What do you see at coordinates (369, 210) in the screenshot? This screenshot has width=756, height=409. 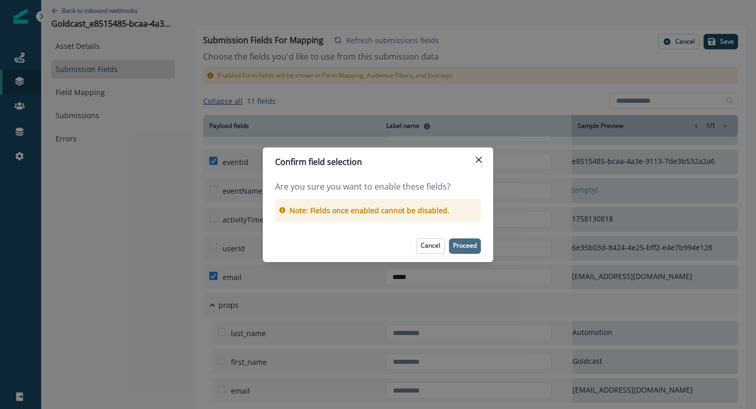 I see `p: Note: Fields once enabled cannot be disabled.` at bounding box center [369, 210].